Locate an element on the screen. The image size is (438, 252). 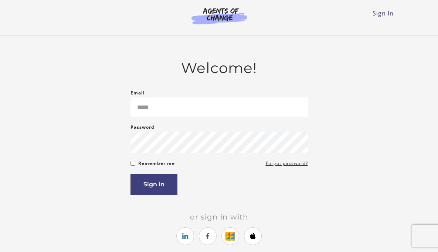
label: Email is located at coordinates (137, 93).